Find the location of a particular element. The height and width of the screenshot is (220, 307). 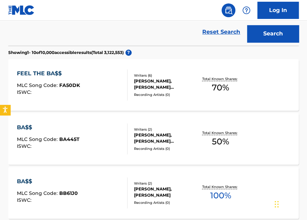

span: 70 % is located at coordinates (220, 88).